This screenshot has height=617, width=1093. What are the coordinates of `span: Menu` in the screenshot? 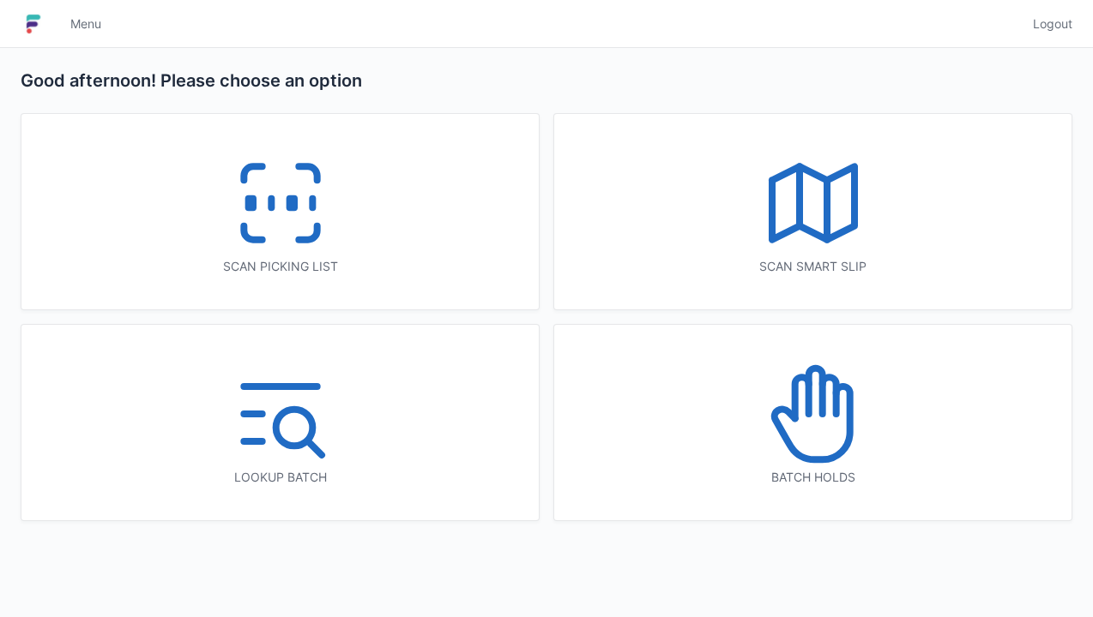 It's located at (86, 24).